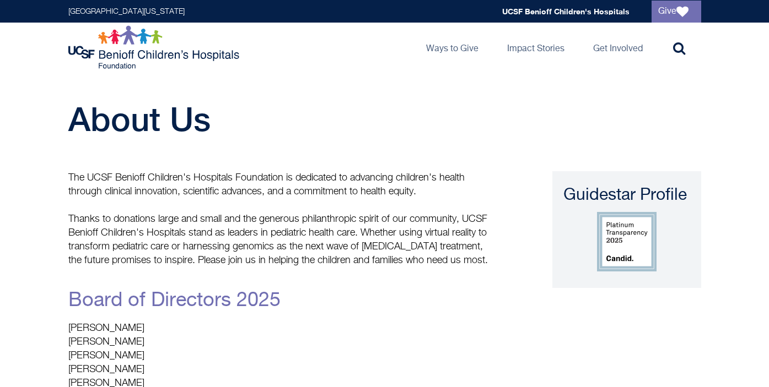  Describe the element at coordinates (280, 240) in the screenshot. I see `p: Thanks to donations large and small and the generous philanthropic spirit of our community, UCSF ...` at that location.